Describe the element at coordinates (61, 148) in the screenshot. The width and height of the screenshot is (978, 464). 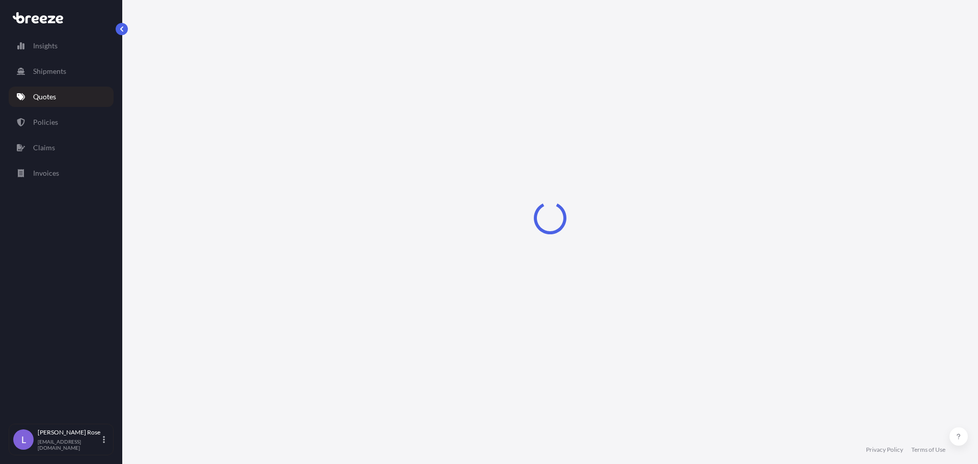
I see `a: Claims` at that location.